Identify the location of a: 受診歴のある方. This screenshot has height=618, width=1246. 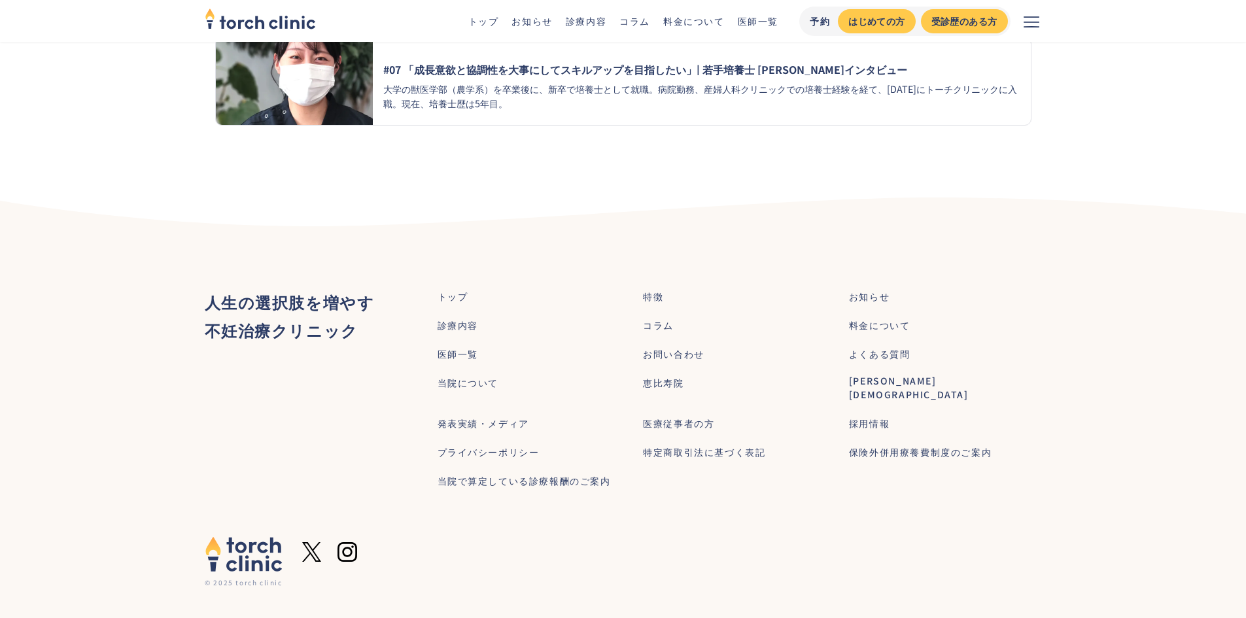
(964, 21).